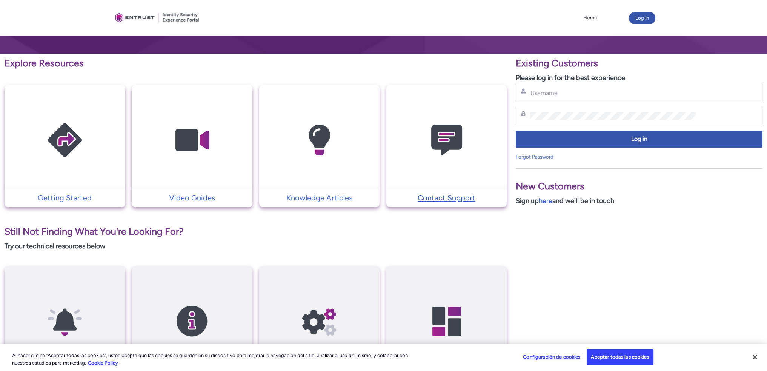 The image size is (767, 371). What do you see at coordinates (612, 93) in the screenshot?
I see `input: Username` at bounding box center [612, 93].